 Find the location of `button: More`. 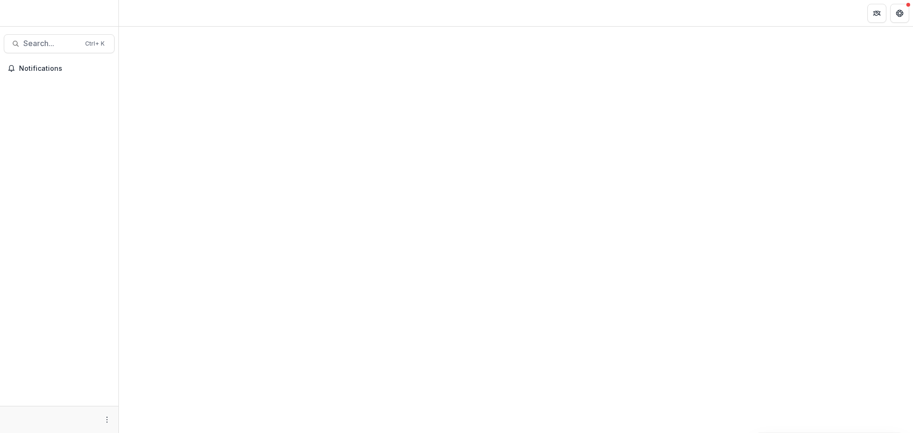

button: More is located at coordinates (107, 420).